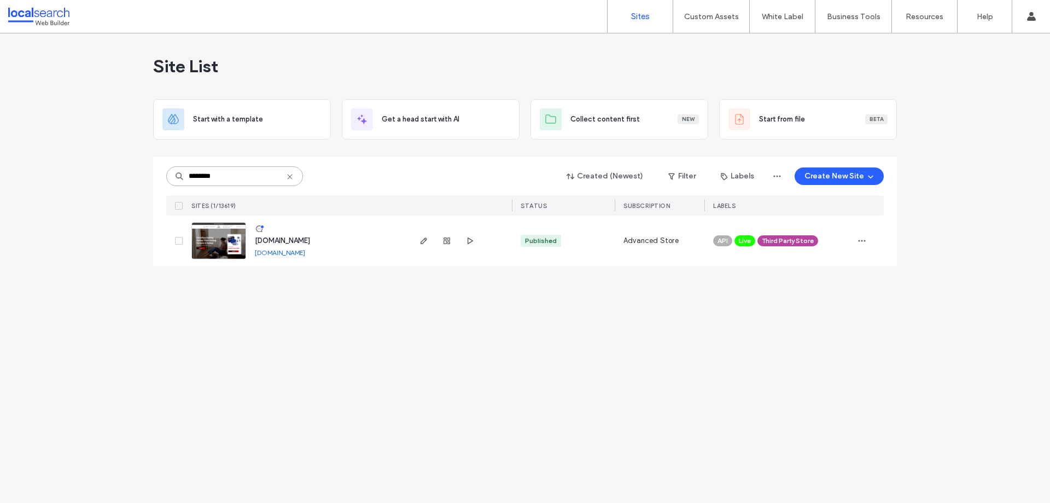  Describe the element at coordinates (682, 176) in the screenshot. I see `button: Filter` at that location.